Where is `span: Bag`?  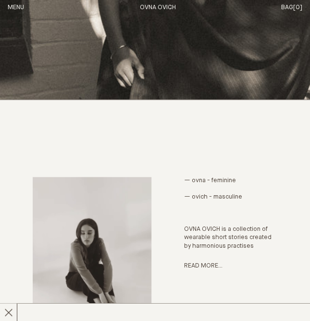 span: Bag is located at coordinates (287, 7).